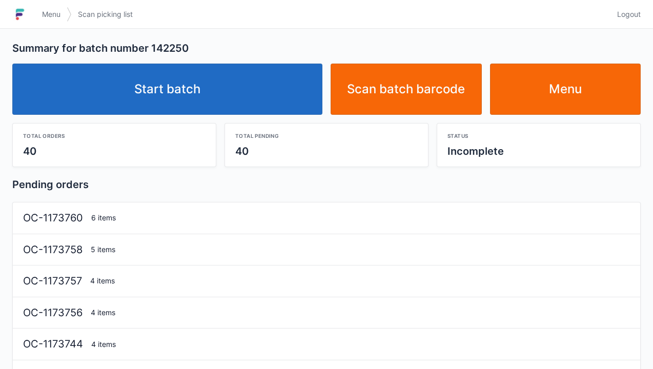 This screenshot has width=653, height=369. Describe the element at coordinates (326, 136) in the screenshot. I see `div: Total pending` at that location.